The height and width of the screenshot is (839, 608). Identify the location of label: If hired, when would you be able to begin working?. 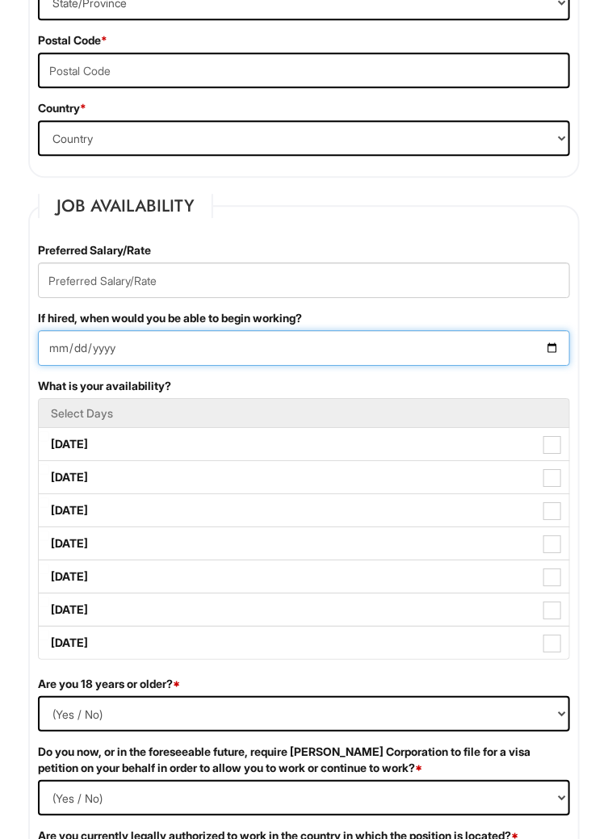
(170, 318).